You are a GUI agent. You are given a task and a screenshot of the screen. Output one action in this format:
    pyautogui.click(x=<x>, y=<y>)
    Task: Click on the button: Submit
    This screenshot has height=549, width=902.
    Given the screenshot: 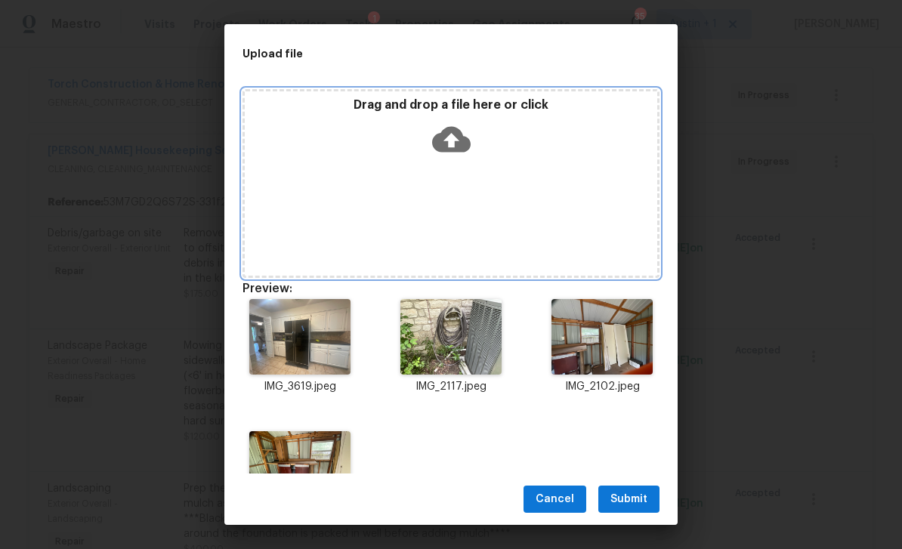 What is the action you would take?
    pyautogui.click(x=629, y=499)
    